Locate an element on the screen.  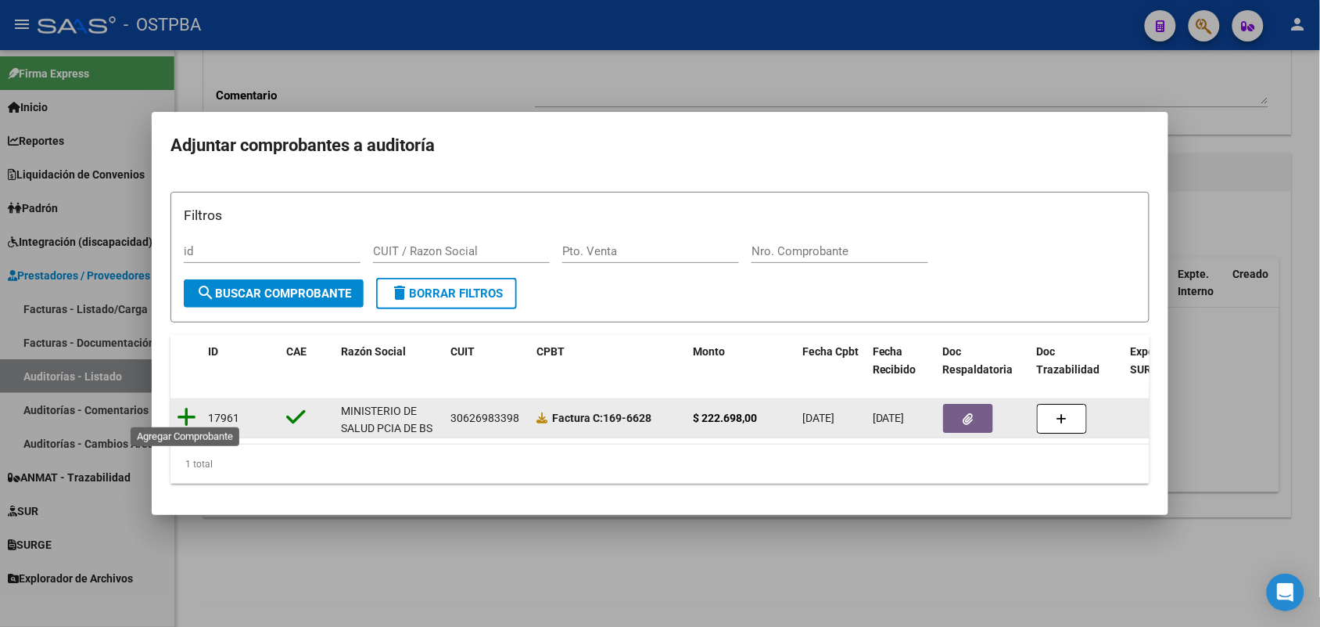
datatable-header-cell: Doc Respaldatoria is located at coordinates (984, 361).